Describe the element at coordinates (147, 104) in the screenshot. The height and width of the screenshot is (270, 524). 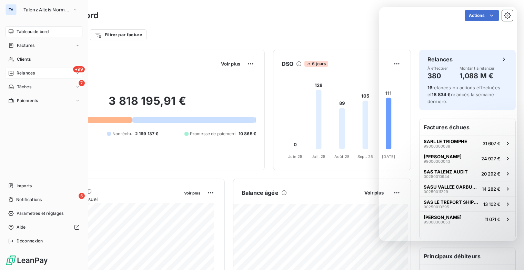
I see `h2: 3 818 195,91 €` at that location.